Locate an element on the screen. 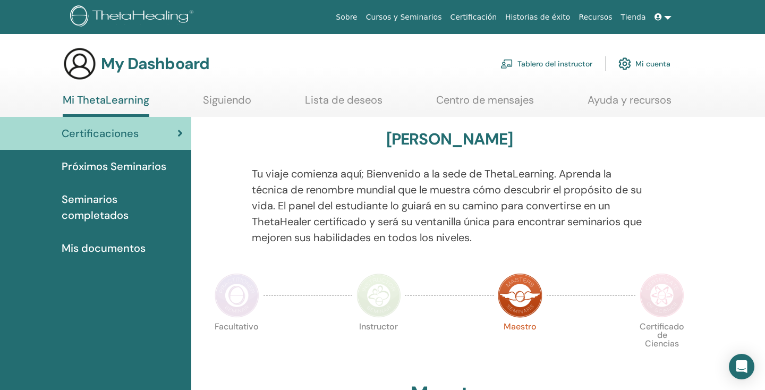 Image resolution: width=765 pixels, height=390 pixels. p: Instructor is located at coordinates (379, 345).